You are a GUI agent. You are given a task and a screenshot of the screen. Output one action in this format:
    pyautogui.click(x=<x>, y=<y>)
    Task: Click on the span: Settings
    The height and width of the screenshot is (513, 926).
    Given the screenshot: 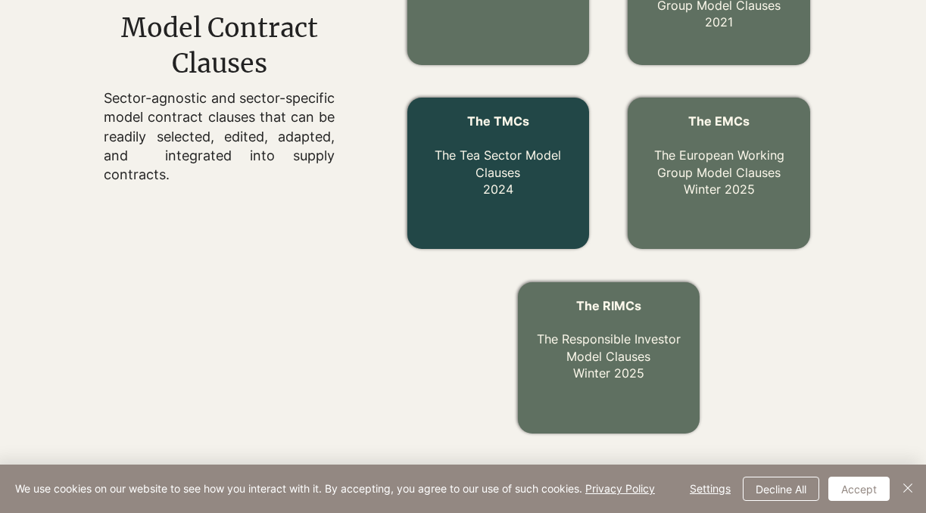 What is the action you would take?
    pyautogui.click(x=710, y=489)
    